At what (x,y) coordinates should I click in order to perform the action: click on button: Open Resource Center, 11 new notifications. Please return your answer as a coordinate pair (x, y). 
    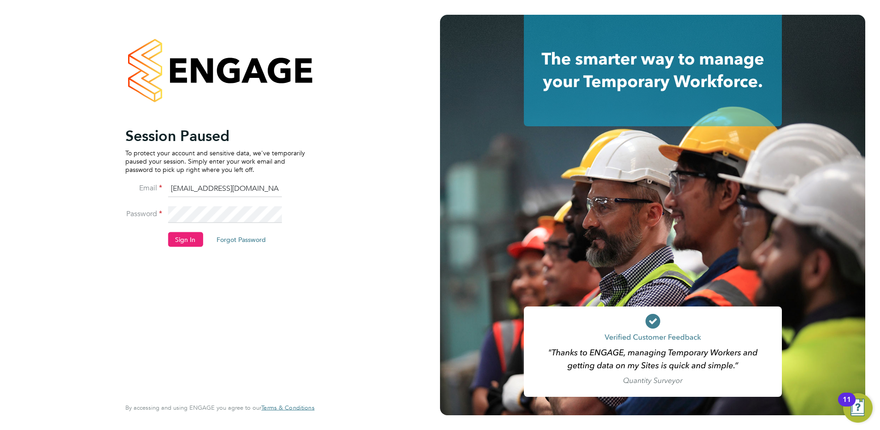
    Looking at the image, I should click on (858, 408).